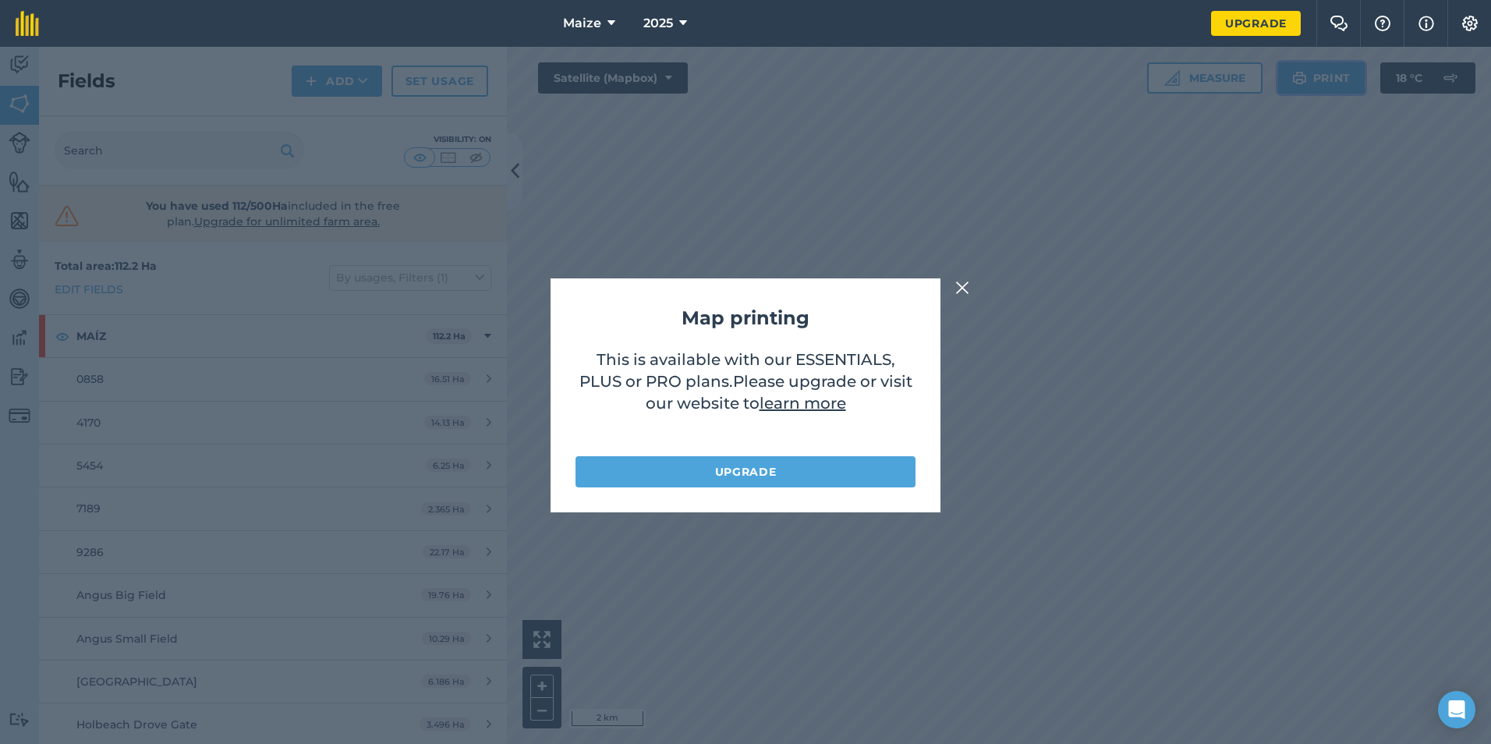  Describe the element at coordinates (1426, 23) in the screenshot. I see `img: svg+xml;base64,PHN2ZyB4bWxucz0iaHR0cDovL3d3dy53My5vcmcvMjAwMC9zdmciIHdpZHRoPSIxNyIgaGVpZ2h0PSIxNy...` at that location.